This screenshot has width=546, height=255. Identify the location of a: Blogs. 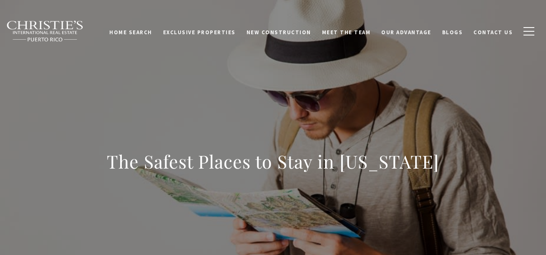
(452, 31).